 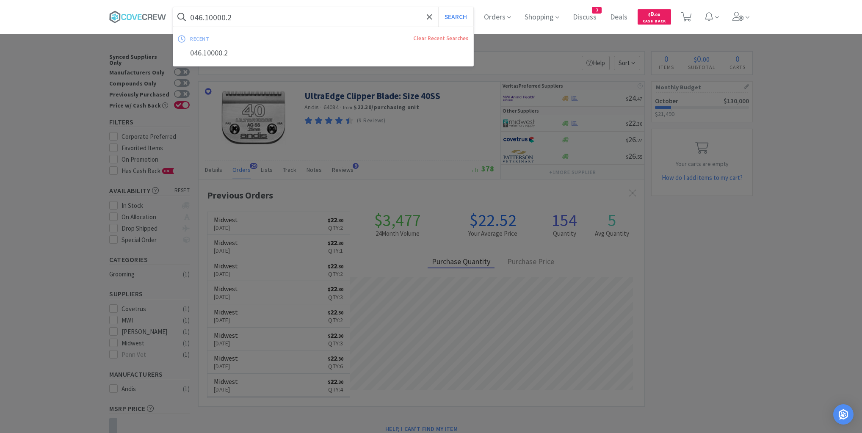 I want to click on span: 3, so click(x=597, y=10).